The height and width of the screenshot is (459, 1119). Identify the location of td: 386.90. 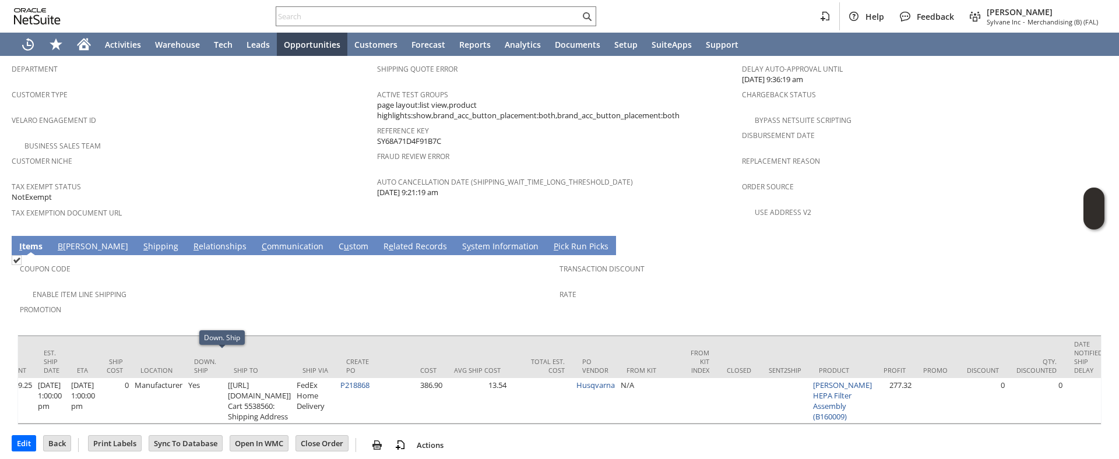
(413, 401).